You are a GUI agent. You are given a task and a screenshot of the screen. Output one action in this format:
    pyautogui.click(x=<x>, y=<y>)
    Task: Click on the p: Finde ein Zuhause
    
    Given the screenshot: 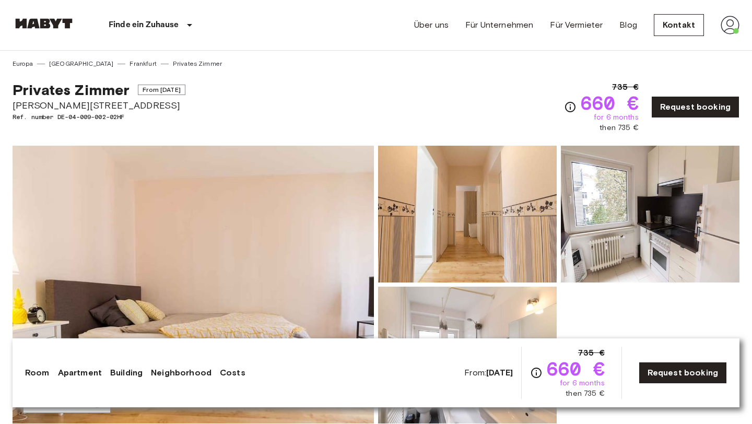 What is the action you would take?
    pyautogui.click(x=144, y=25)
    